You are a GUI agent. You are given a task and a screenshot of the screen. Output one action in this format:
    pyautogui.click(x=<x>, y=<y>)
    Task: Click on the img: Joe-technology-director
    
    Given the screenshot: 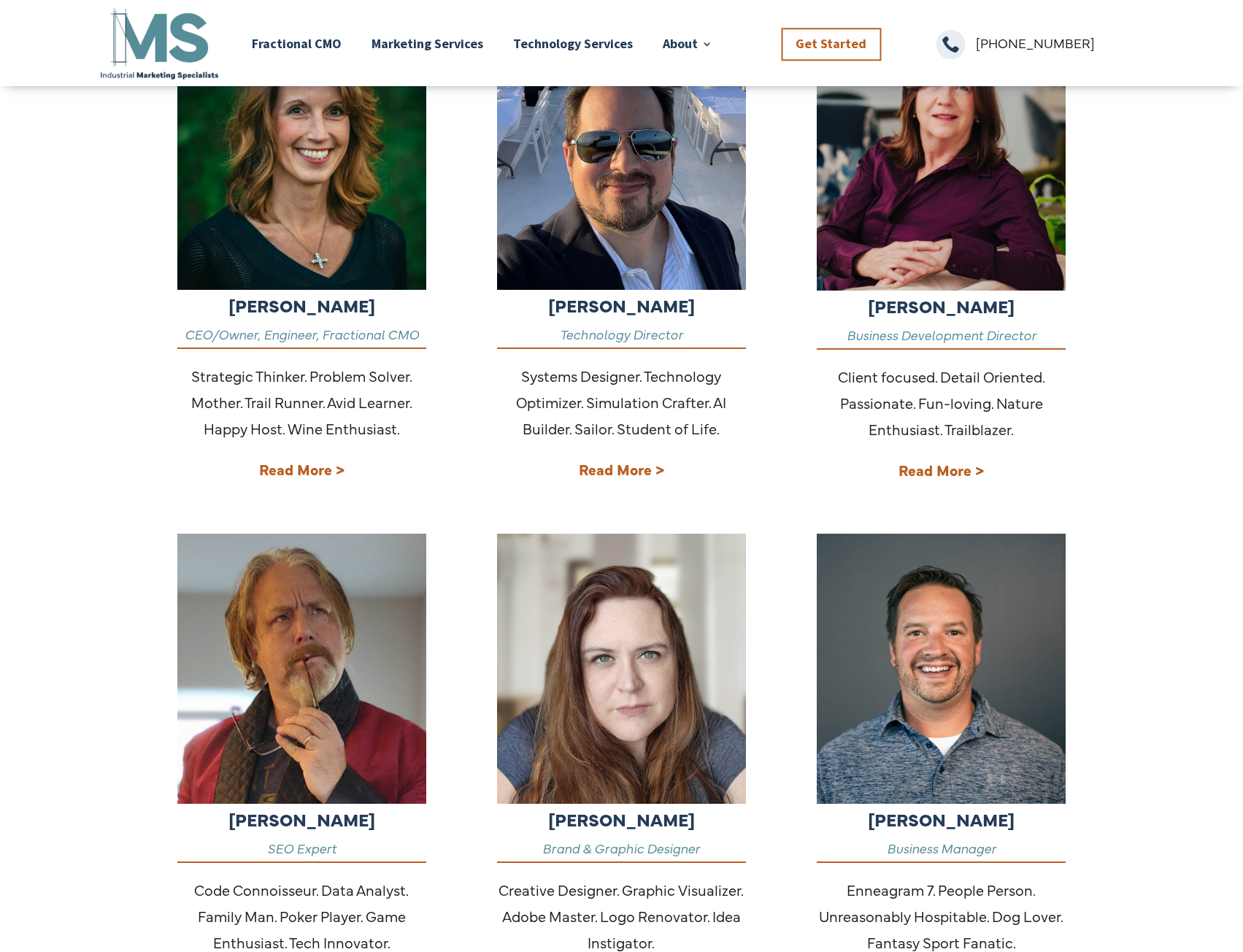 What is the action you would take?
    pyautogui.click(x=621, y=155)
    